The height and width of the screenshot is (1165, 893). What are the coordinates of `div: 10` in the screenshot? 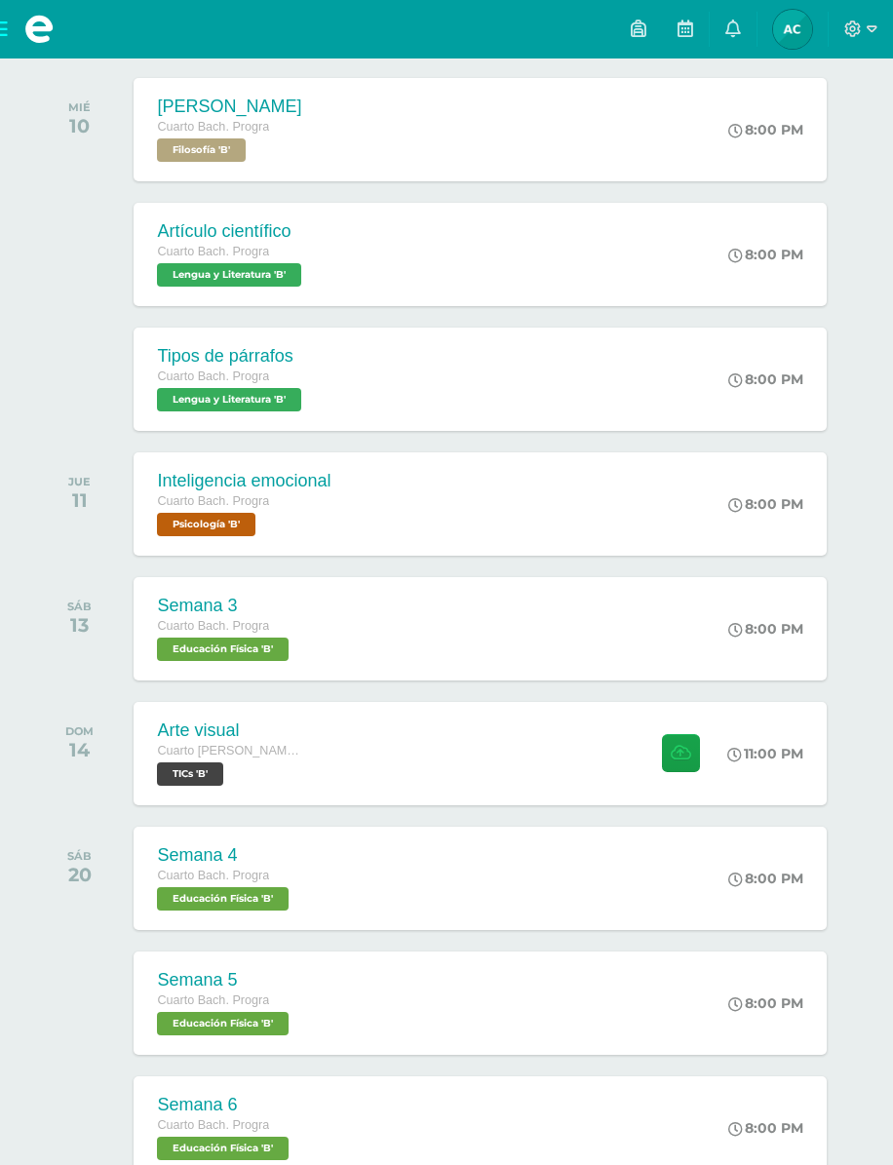 It's located at (79, 126).